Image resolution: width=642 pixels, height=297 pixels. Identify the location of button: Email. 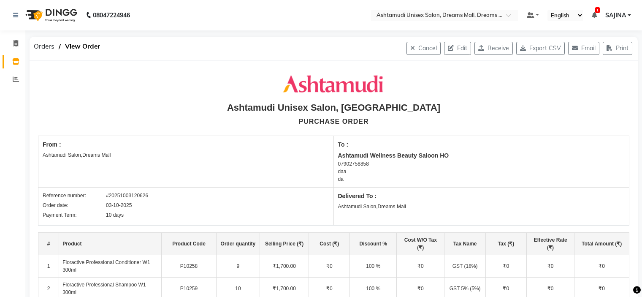
(584, 48).